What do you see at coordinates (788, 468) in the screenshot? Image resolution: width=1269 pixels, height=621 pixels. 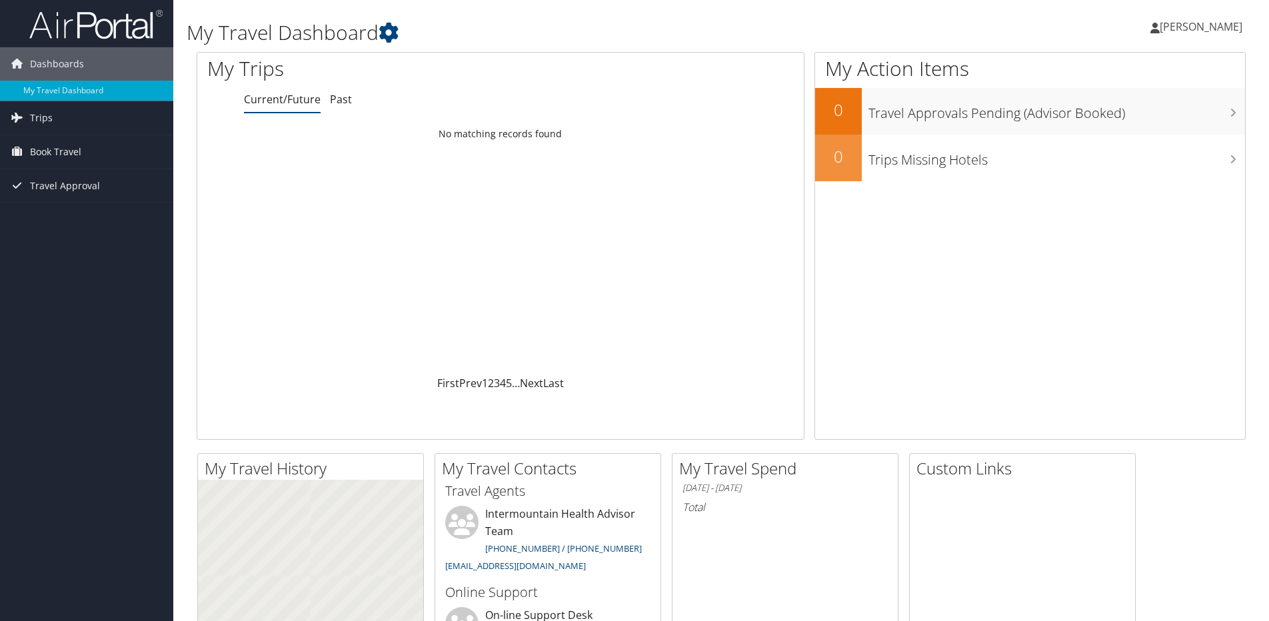 I see `h2: My Travel Spend` at bounding box center [788, 468].